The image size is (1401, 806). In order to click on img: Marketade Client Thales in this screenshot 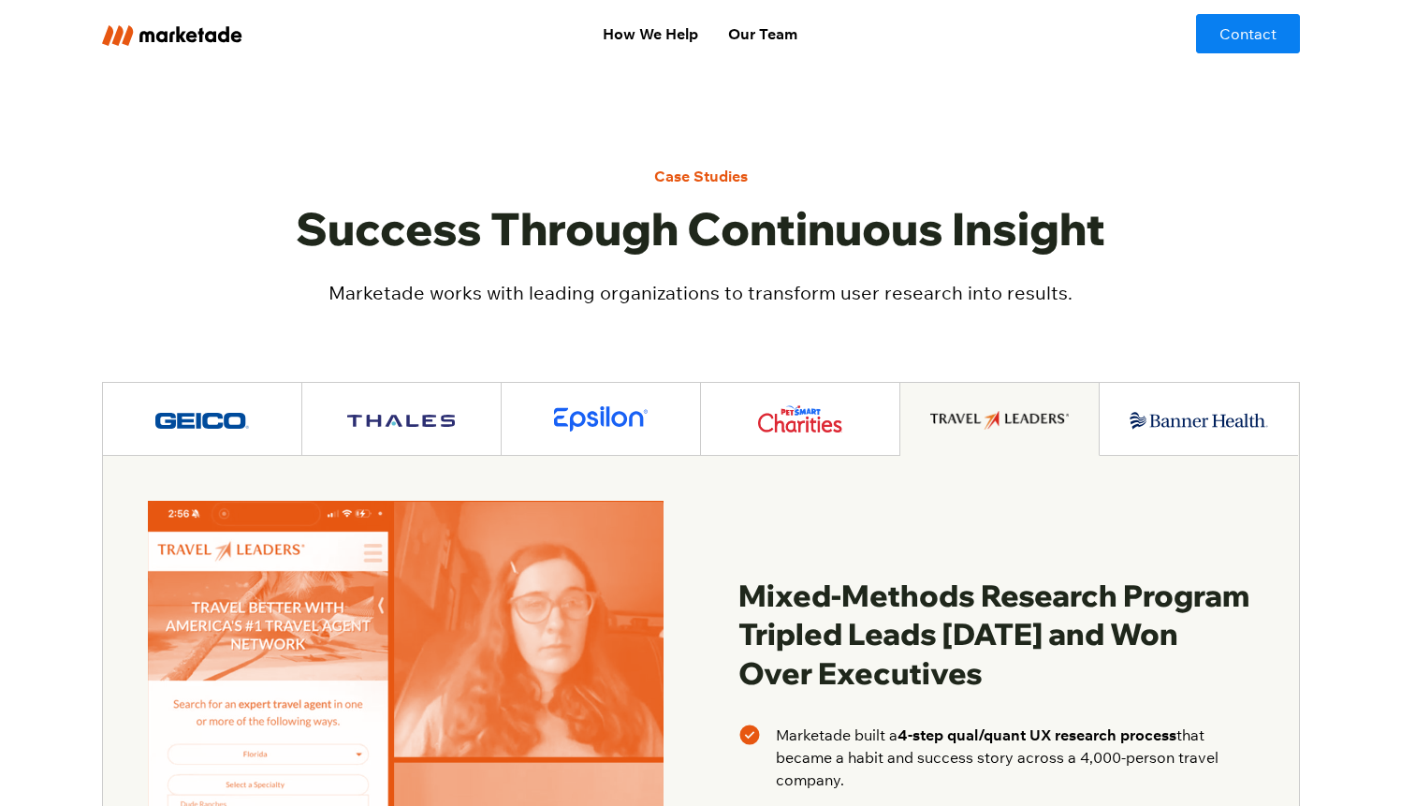, I will do `click(401, 421)`.